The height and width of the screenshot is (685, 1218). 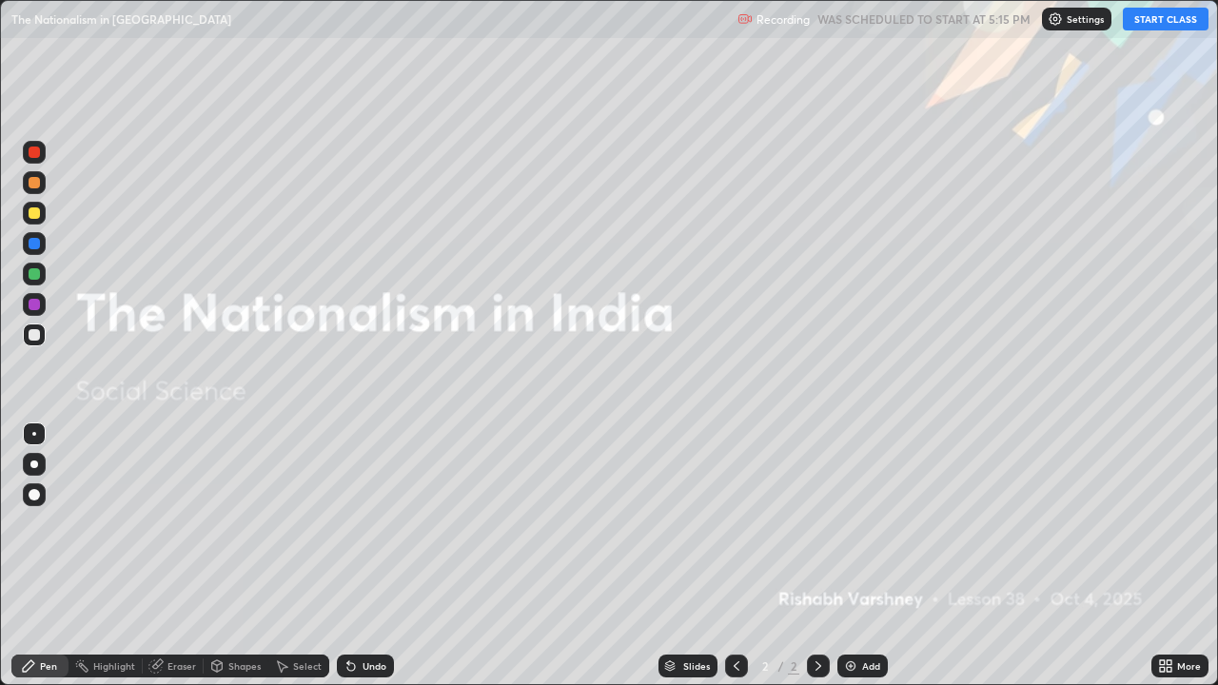 I want to click on p: Recording, so click(x=783, y=19).